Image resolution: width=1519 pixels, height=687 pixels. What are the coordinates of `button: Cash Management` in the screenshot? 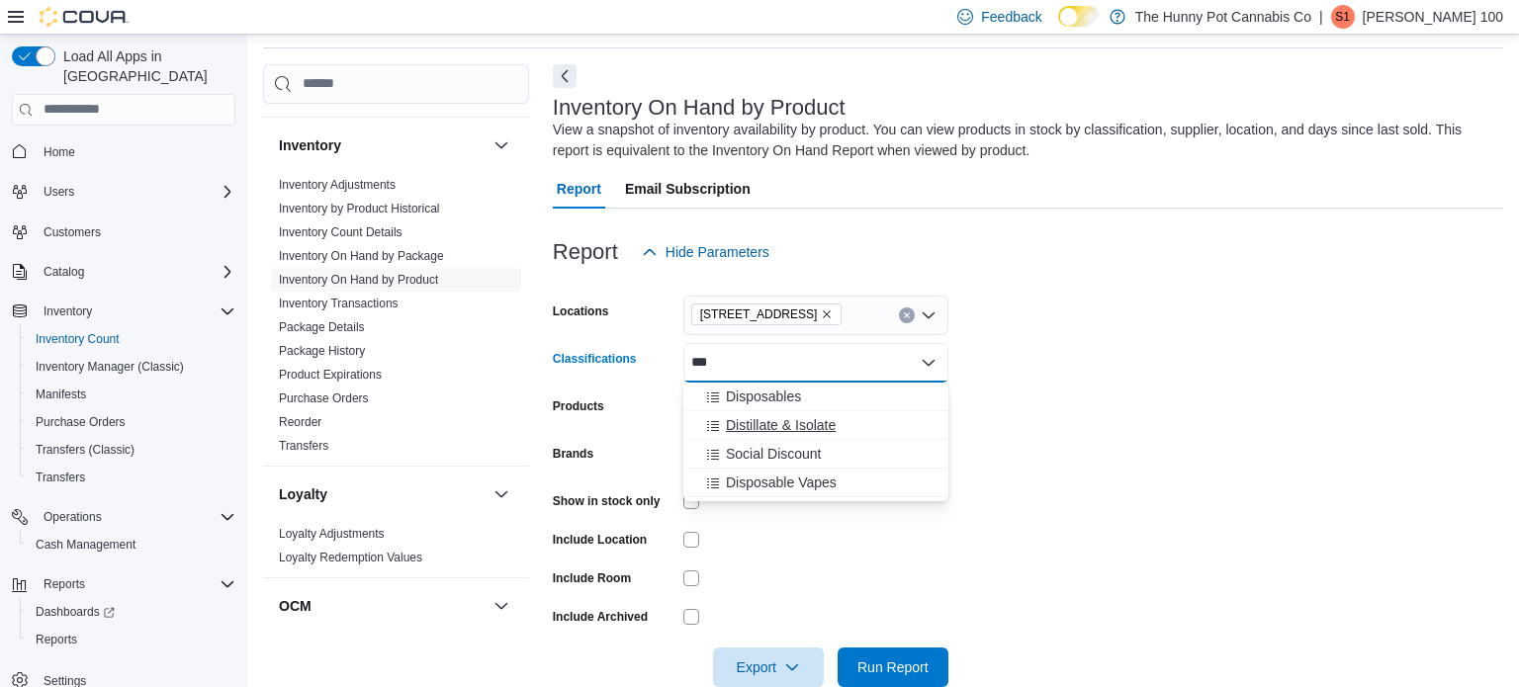 It's located at (132, 545).